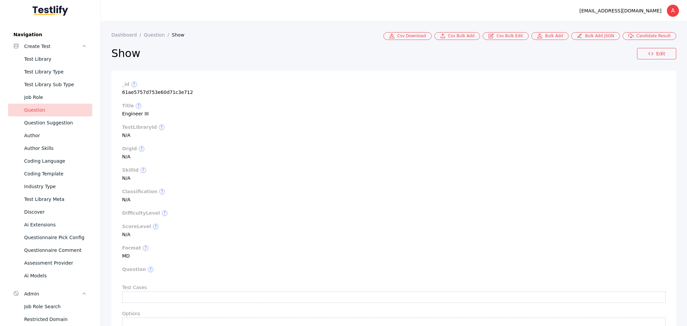  Describe the element at coordinates (394, 227) in the screenshot. I see `label: scoreLevel` at that location.